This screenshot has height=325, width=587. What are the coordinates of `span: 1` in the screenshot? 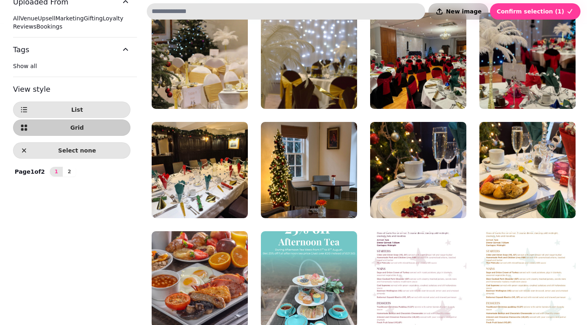 It's located at (56, 172).